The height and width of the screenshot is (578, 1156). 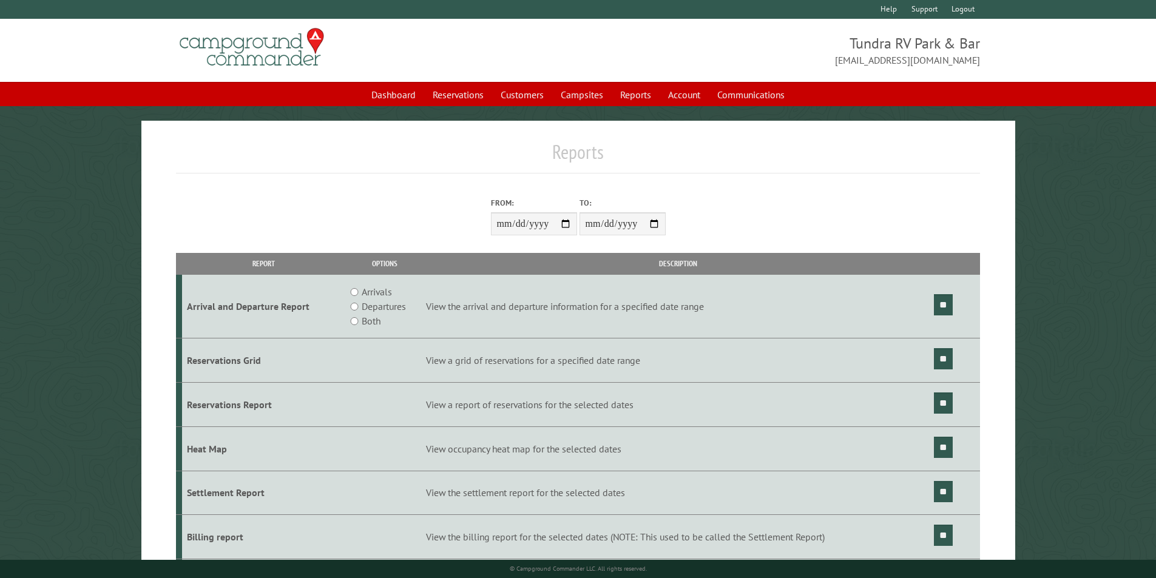 What do you see at coordinates (263, 404) in the screenshot?
I see `td: Reservations Report` at bounding box center [263, 404].